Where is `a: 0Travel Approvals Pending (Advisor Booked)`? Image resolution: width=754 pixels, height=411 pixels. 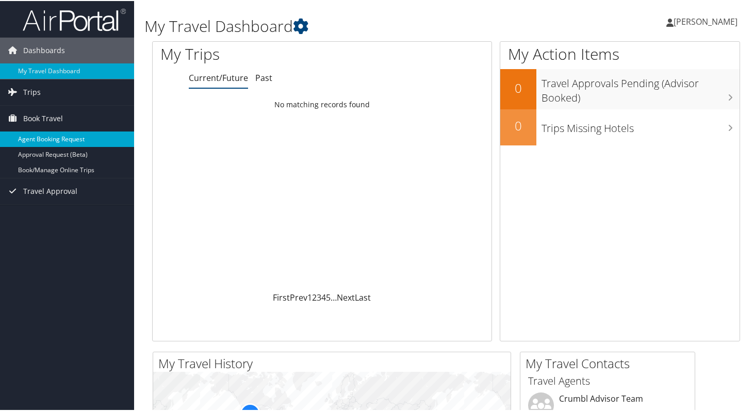
a: 0Travel Approvals Pending (Advisor Booked) is located at coordinates (620, 88).